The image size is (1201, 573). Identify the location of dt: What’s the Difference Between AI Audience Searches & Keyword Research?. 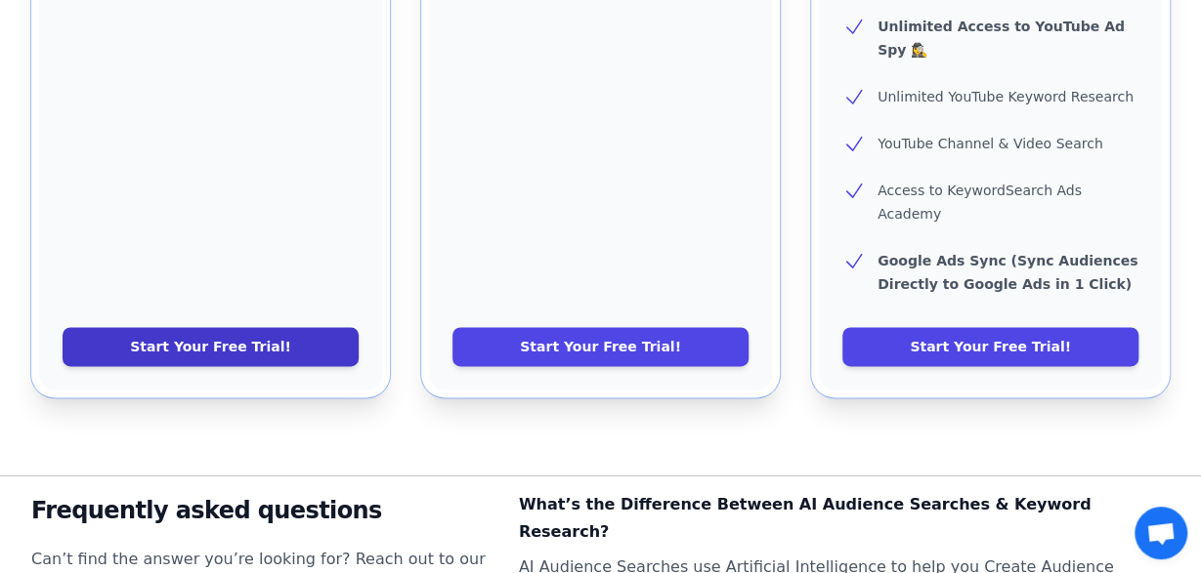
(844, 519).